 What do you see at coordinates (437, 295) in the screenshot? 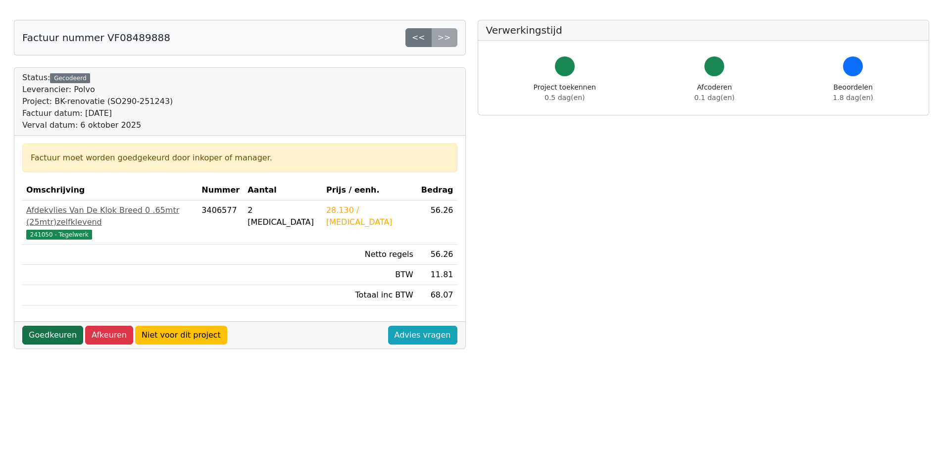
I see `td: 68.07` at bounding box center [437, 295].